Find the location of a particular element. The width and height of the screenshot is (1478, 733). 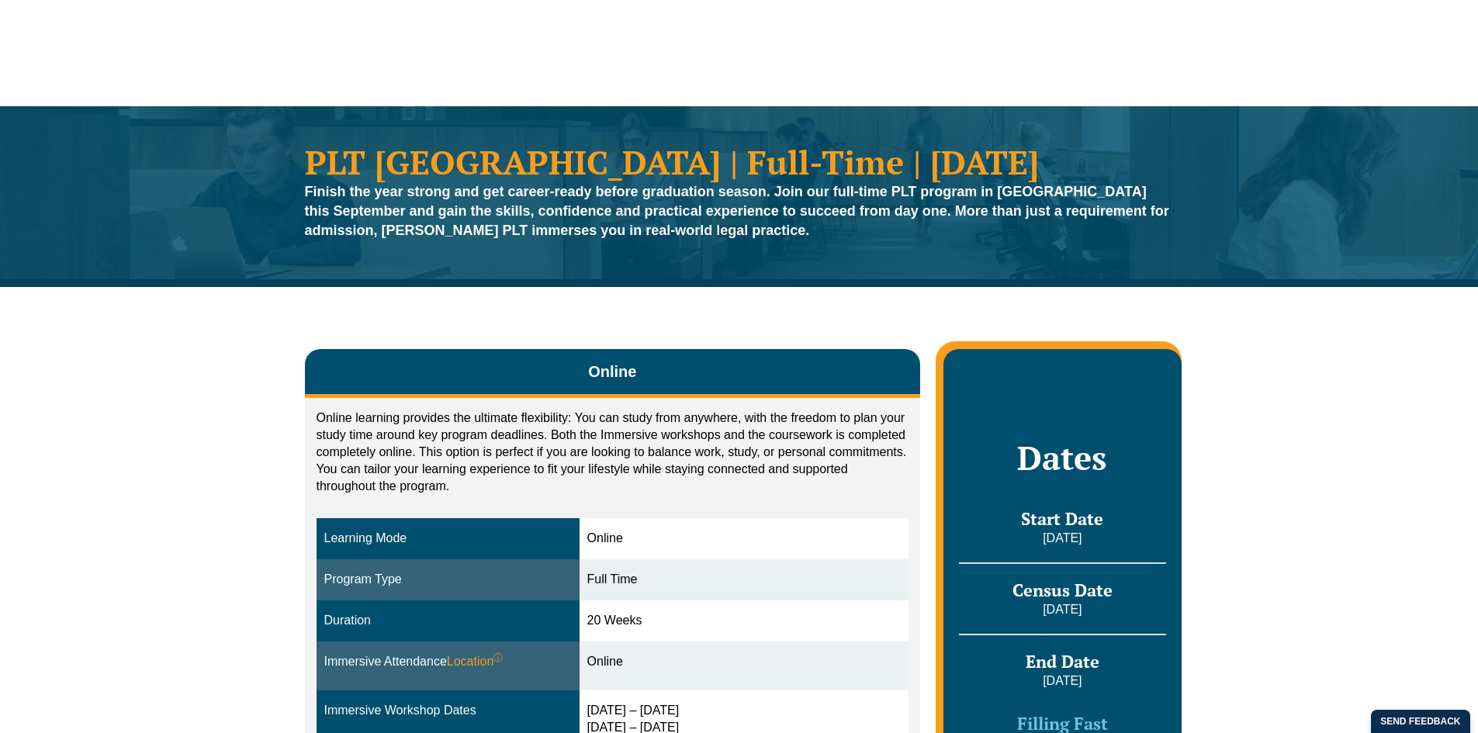

span: Start Date is located at coordinates (1062, 518).